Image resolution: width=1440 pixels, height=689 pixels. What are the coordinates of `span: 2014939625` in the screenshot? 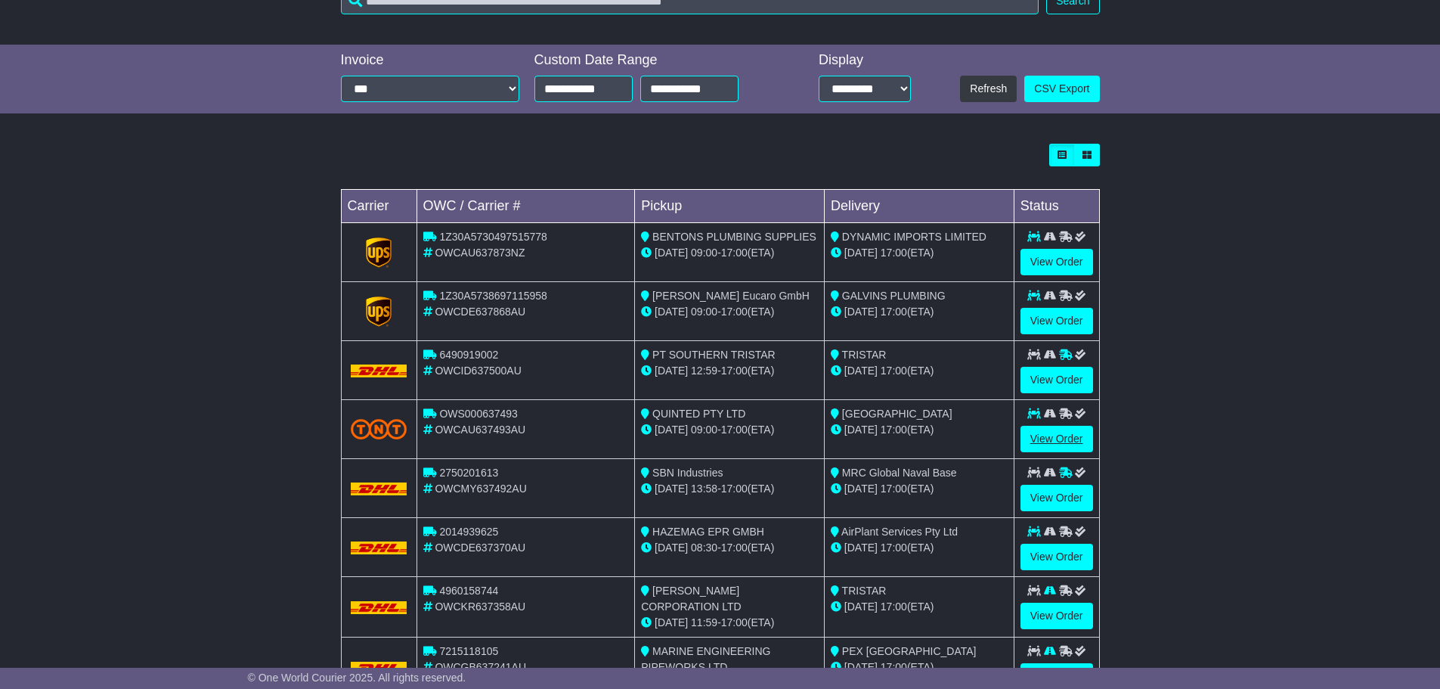 It's located at (469, 532).